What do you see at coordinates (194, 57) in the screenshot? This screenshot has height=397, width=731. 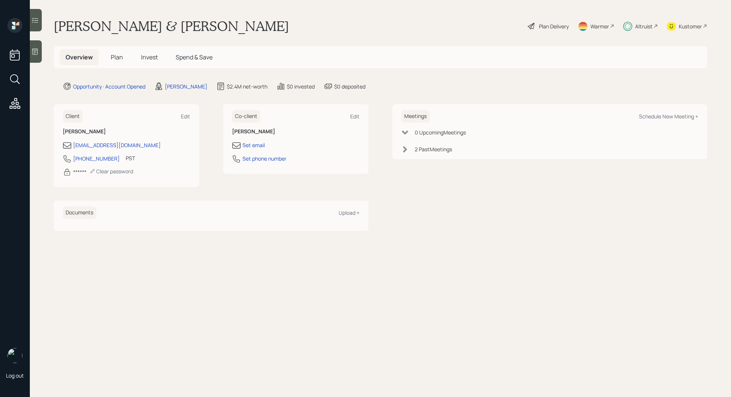 I see `span: Spend & Save` at bounding box center [194, 57].